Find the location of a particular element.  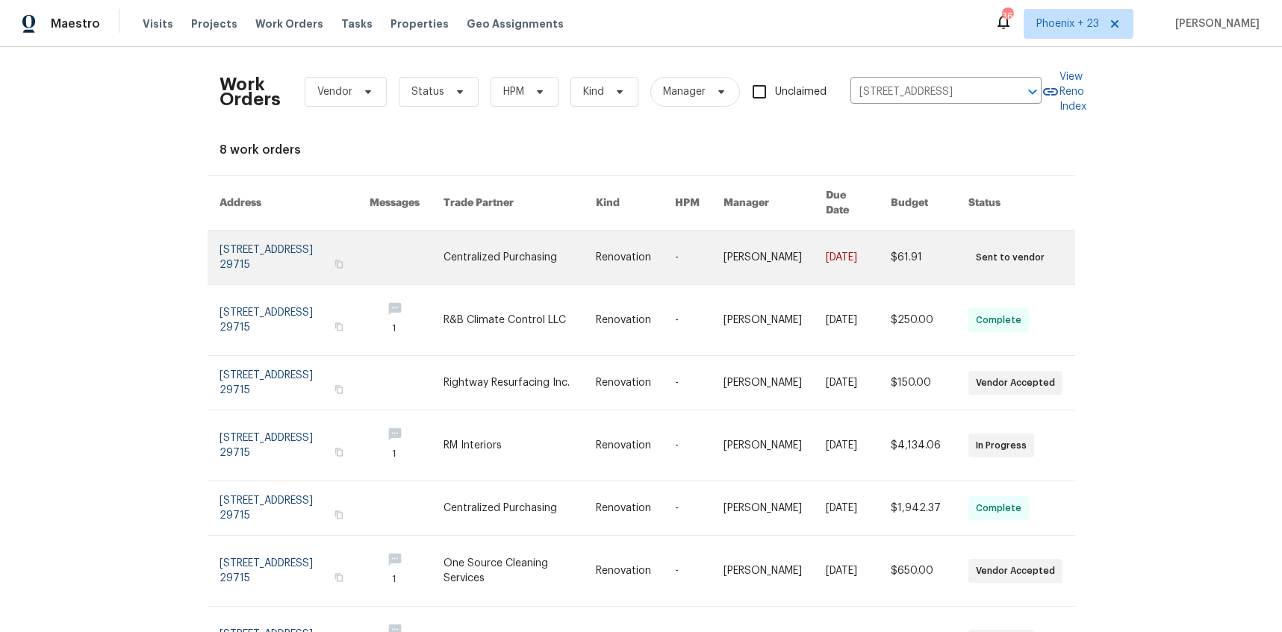

span: Status is located at coordinates (428, 92).